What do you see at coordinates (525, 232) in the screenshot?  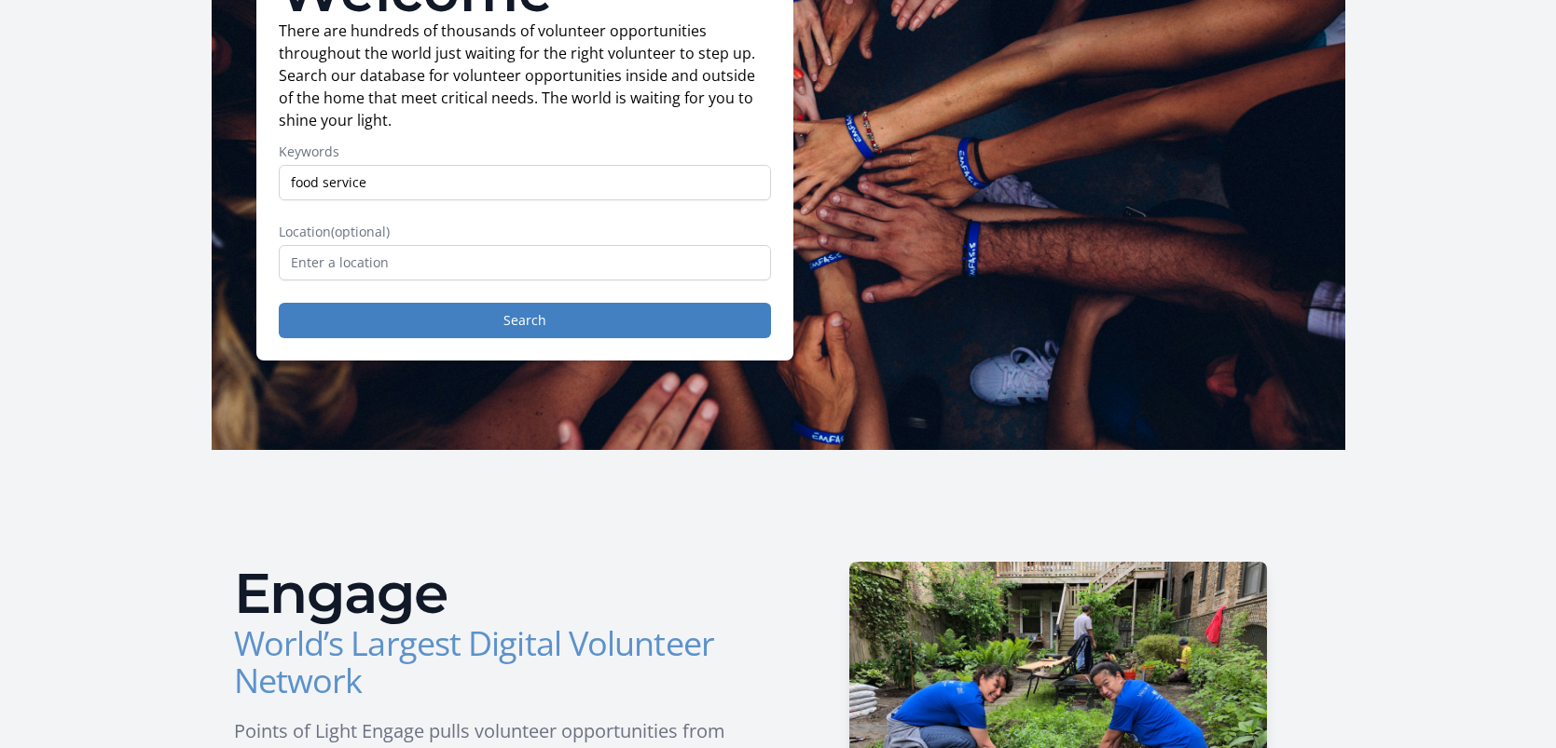 I see `label: Location` at bounding box center [525, 232].